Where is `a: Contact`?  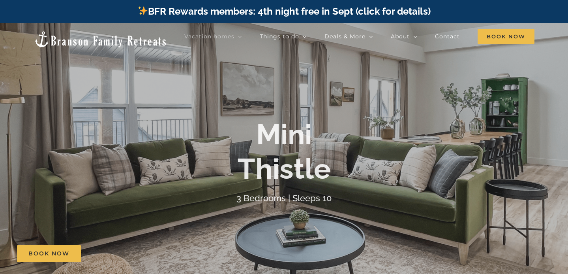 a: Contact is located at coordinates (447, 36).